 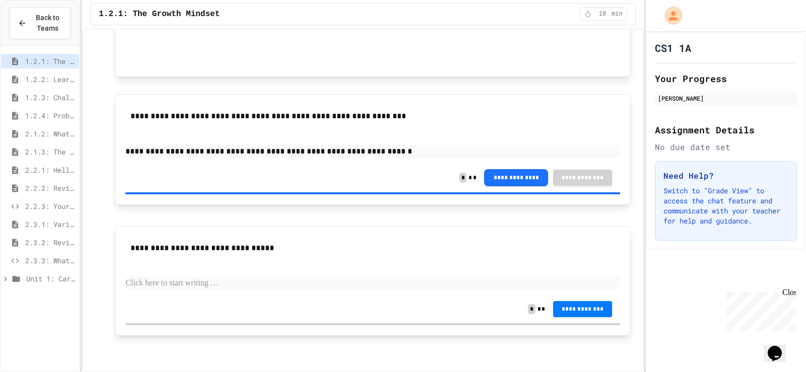 What do you see at coordinates (50, 115) in the screenshot?
I see `span: 1.2.4: Problem Solving Practice` at bounding box center [50, 115].